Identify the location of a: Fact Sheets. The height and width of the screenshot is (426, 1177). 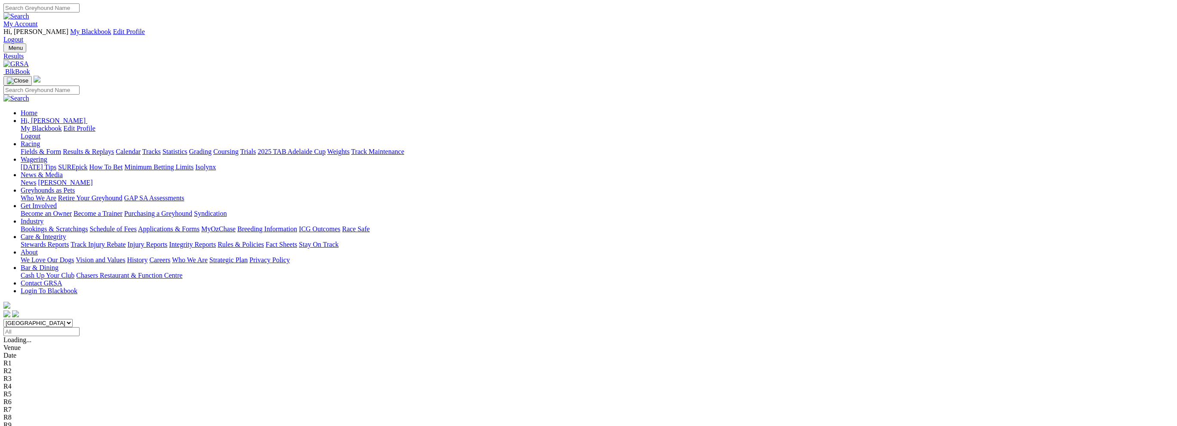
(281, 244).